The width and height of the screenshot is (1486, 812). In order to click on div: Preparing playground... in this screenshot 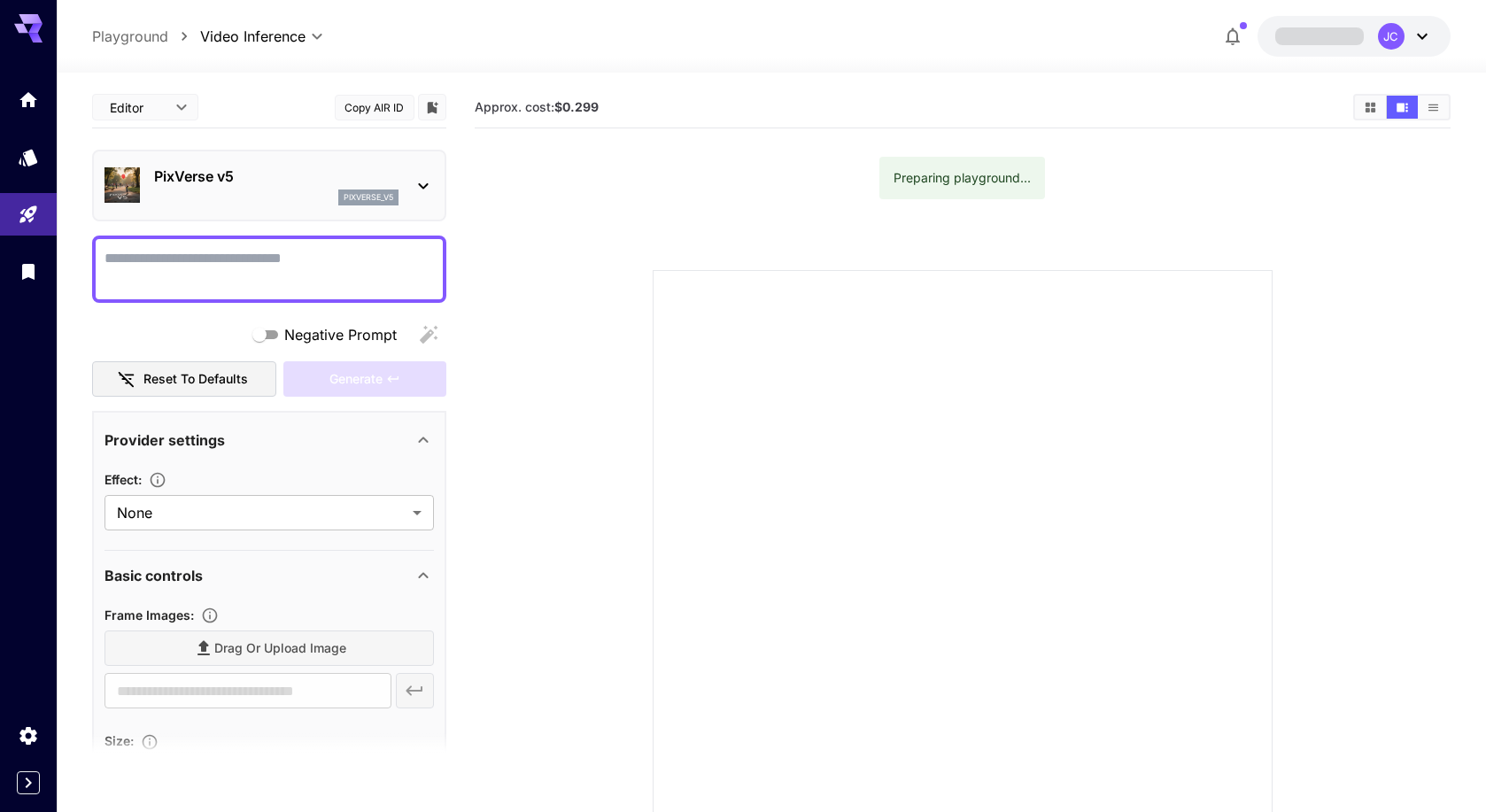, I will do `click(961, 178)`.